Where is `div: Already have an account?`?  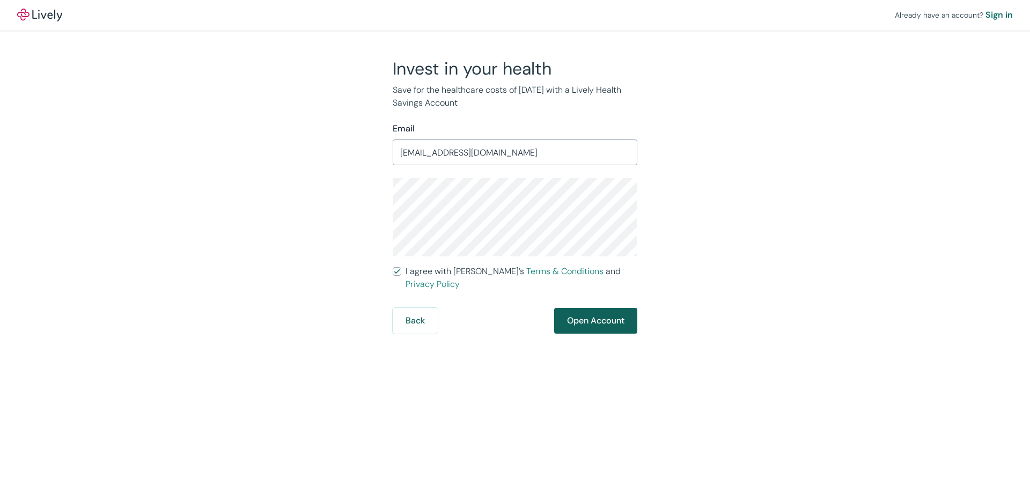 div: Already have an account? is located at coordinates (953, 15).